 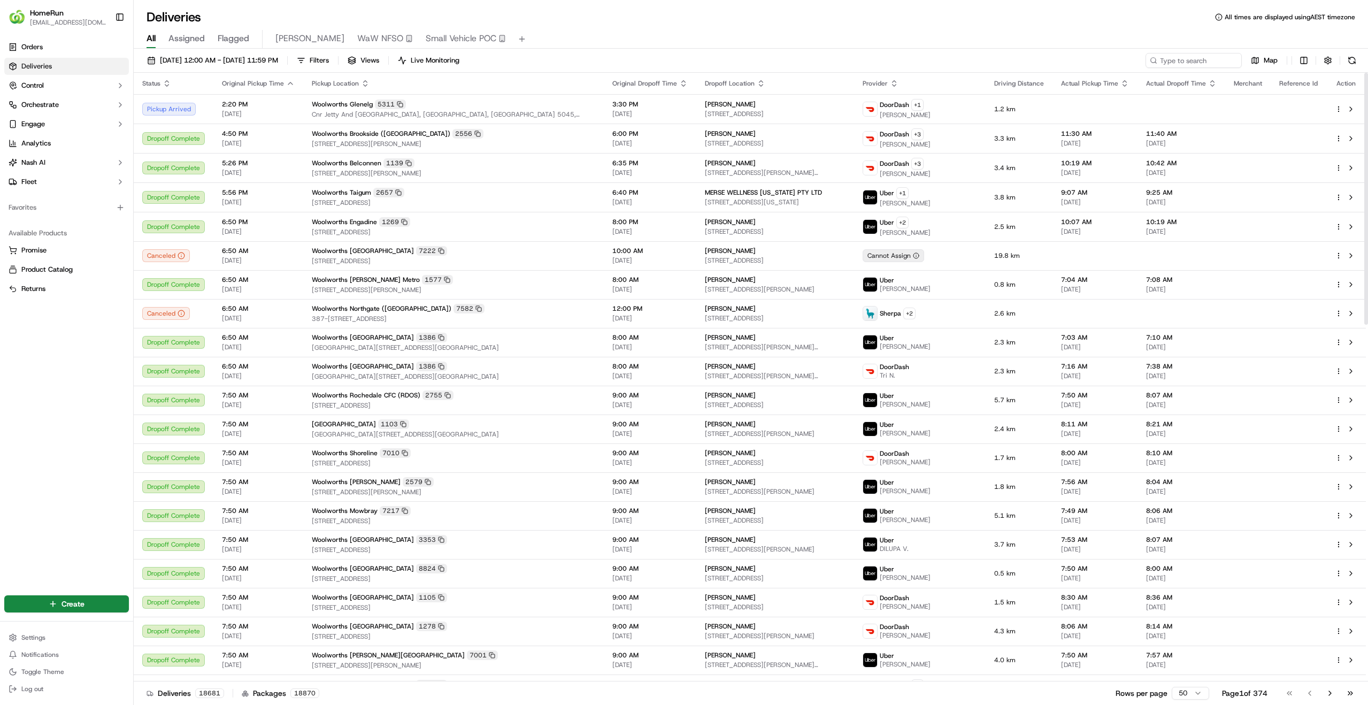 What do you see at coordinates (1019, 168) in the screenshot?
I see `span: 3.4 km` at bounding box center [1019, 168].